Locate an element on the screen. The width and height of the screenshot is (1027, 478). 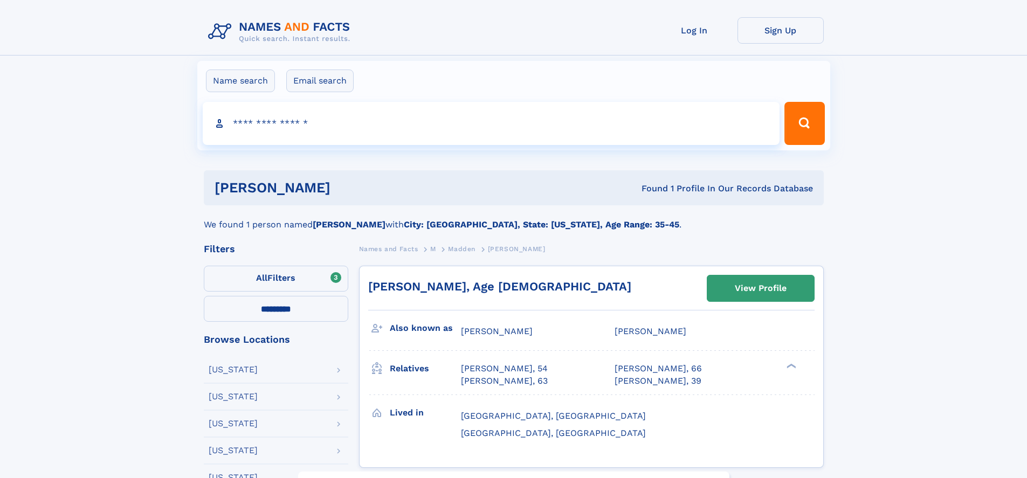
a: Sign Up is located at coordinates (781, 30).